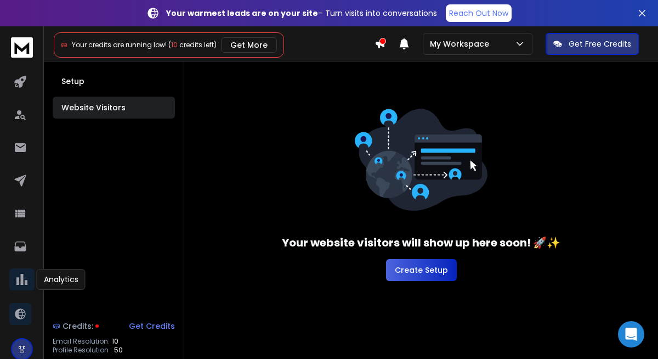  What do you see at coordinates (193, 44) in the screenshot?
I see `span: ( credits left)` at bounding box center [193, 44].